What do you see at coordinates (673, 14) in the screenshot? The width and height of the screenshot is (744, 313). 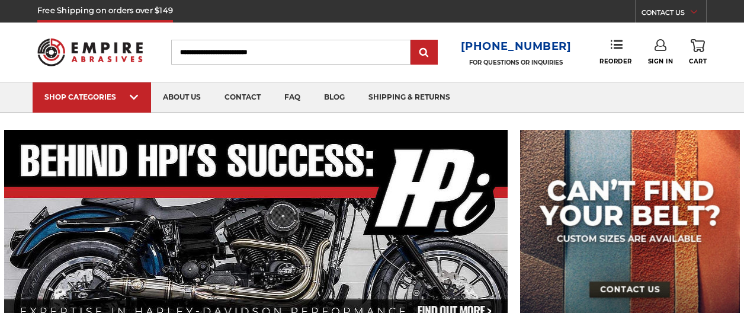 I see `a: CONTACT US` at bounding box center [673, 14].